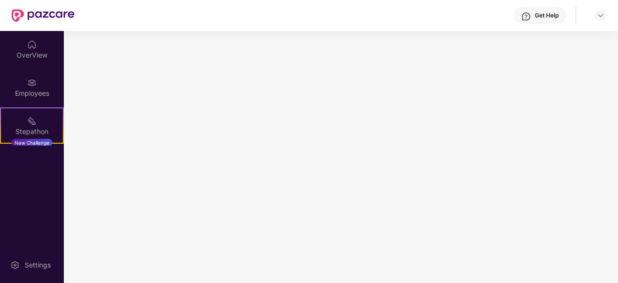  What do you see at coordinates (38, 265) in the screenshot?
I see `div: Settings` at bounding box center [38, 265].